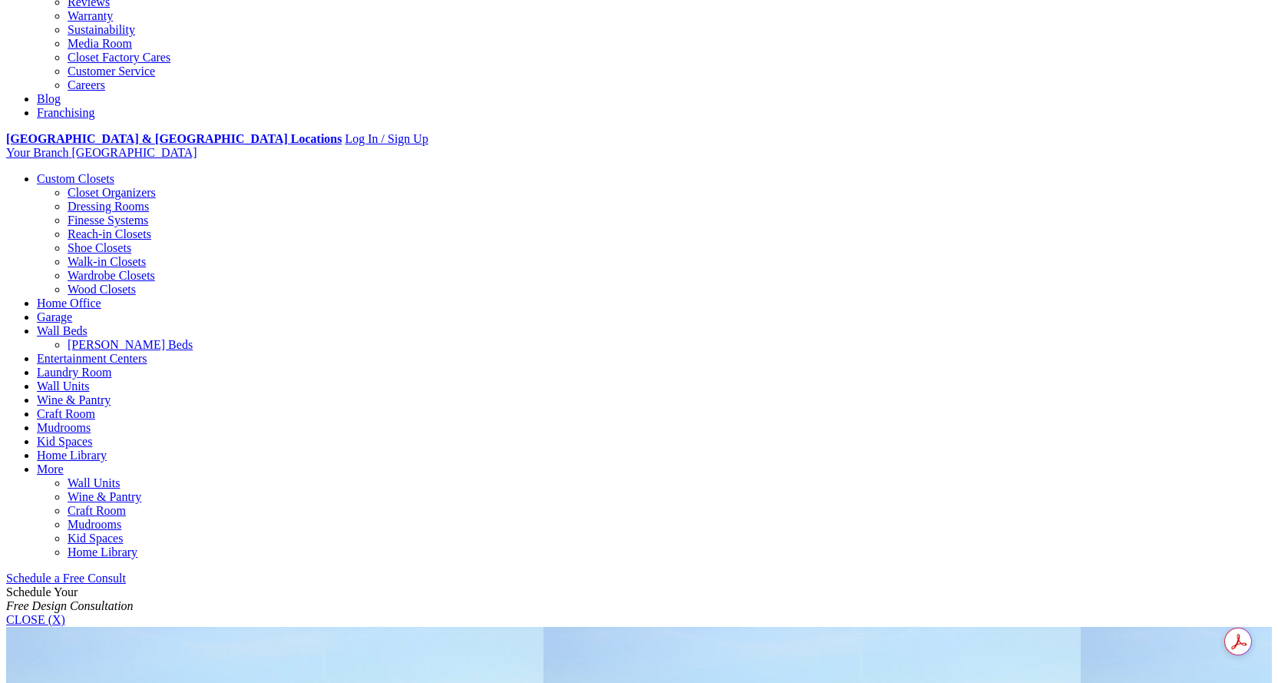  I want to click on em: Free Design Consultation, so click(70, 605).